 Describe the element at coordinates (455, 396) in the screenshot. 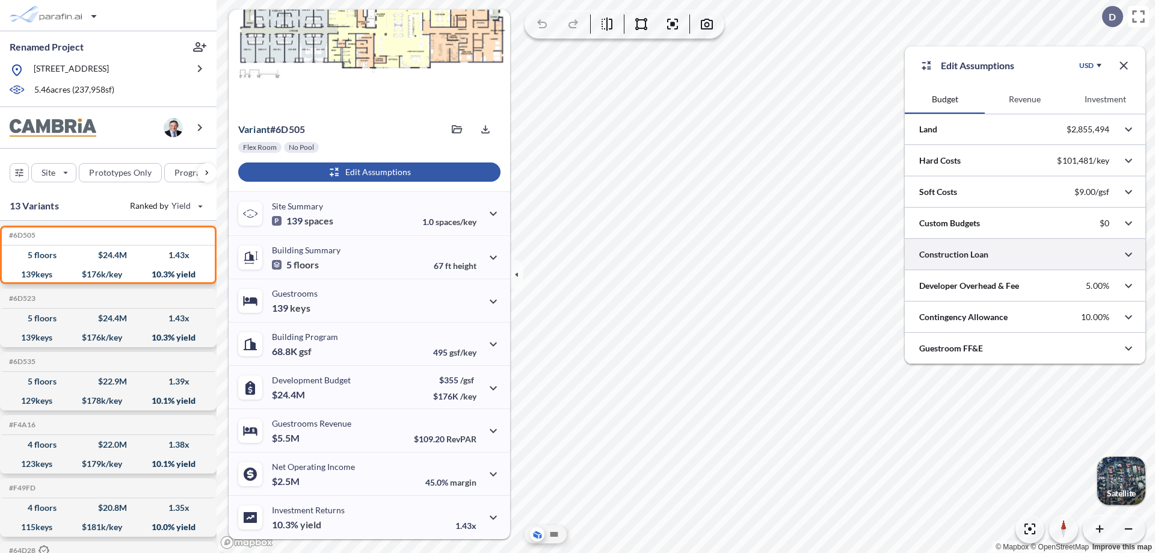

I see `p: $176K` at that location.